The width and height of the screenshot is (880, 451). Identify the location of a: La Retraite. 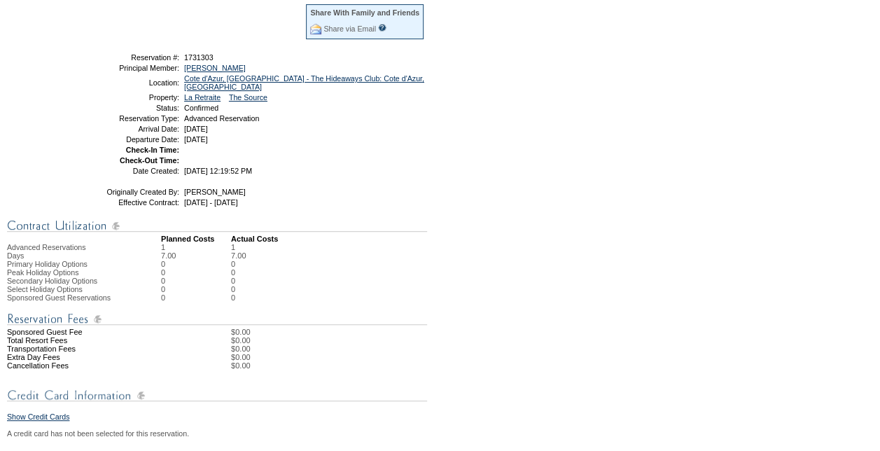
(202, 97).